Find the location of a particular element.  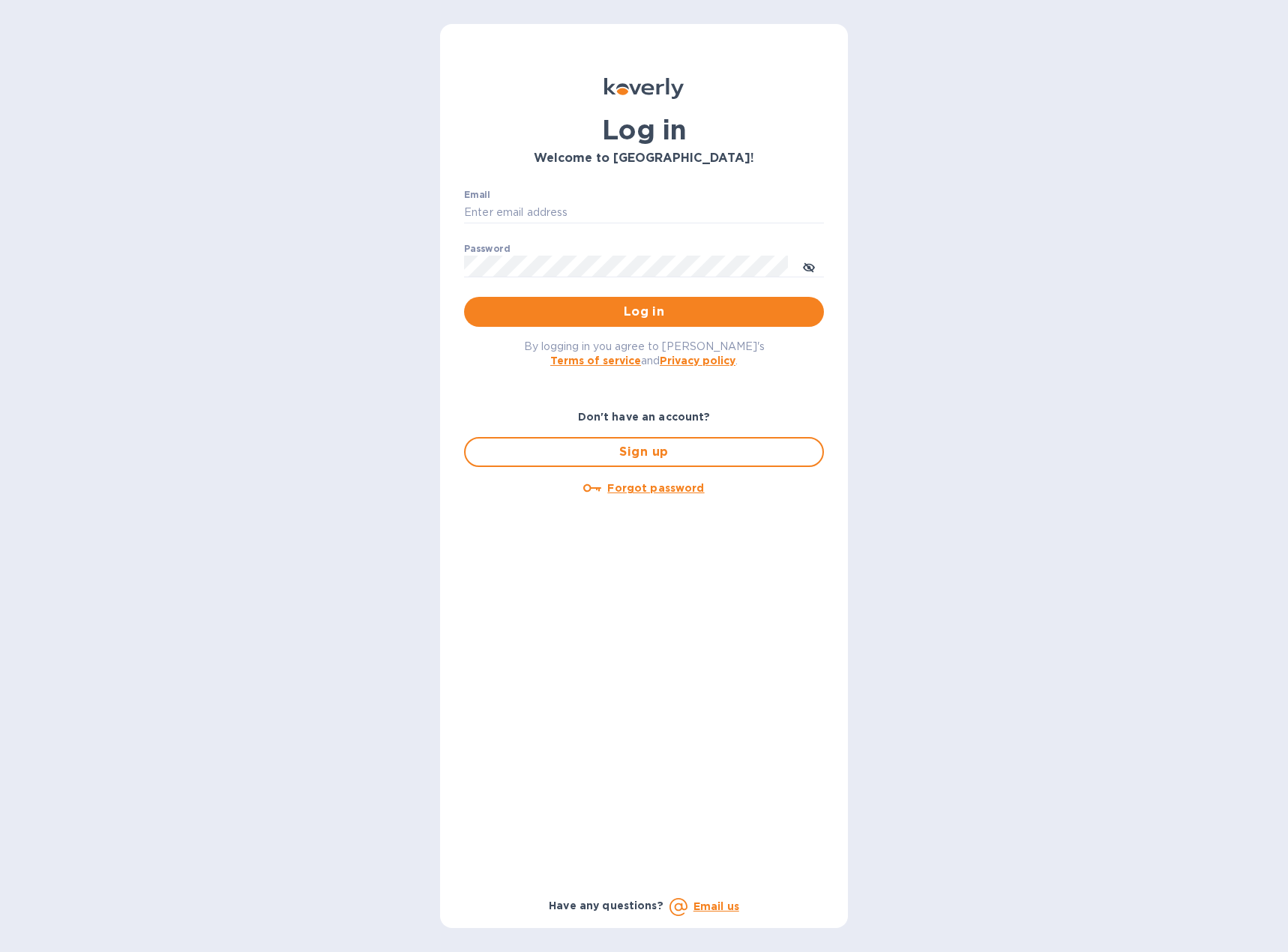

u: Forgot password is located at coordinates (655, 488).